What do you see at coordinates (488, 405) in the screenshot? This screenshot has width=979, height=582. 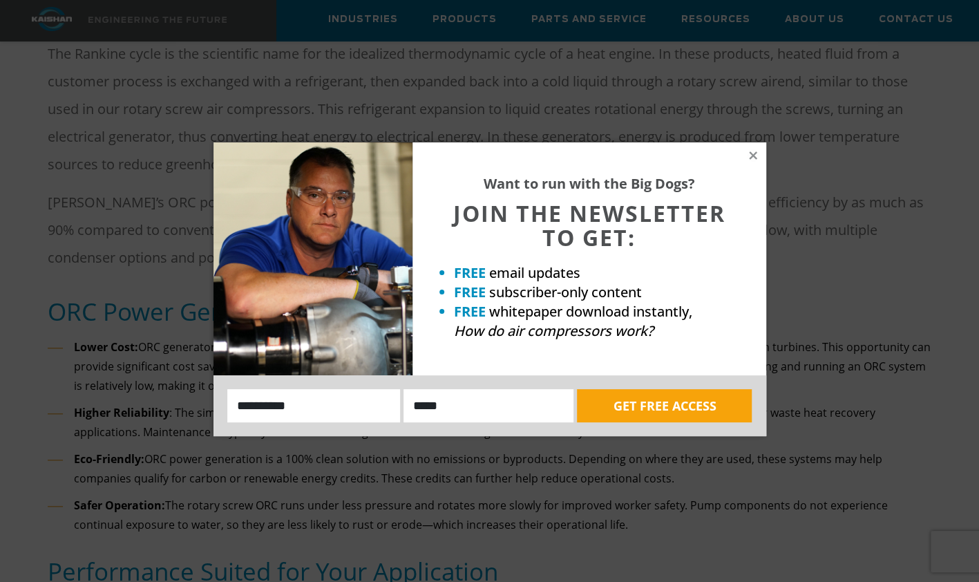 I see `input: Email` at bounding box center [488, 405].